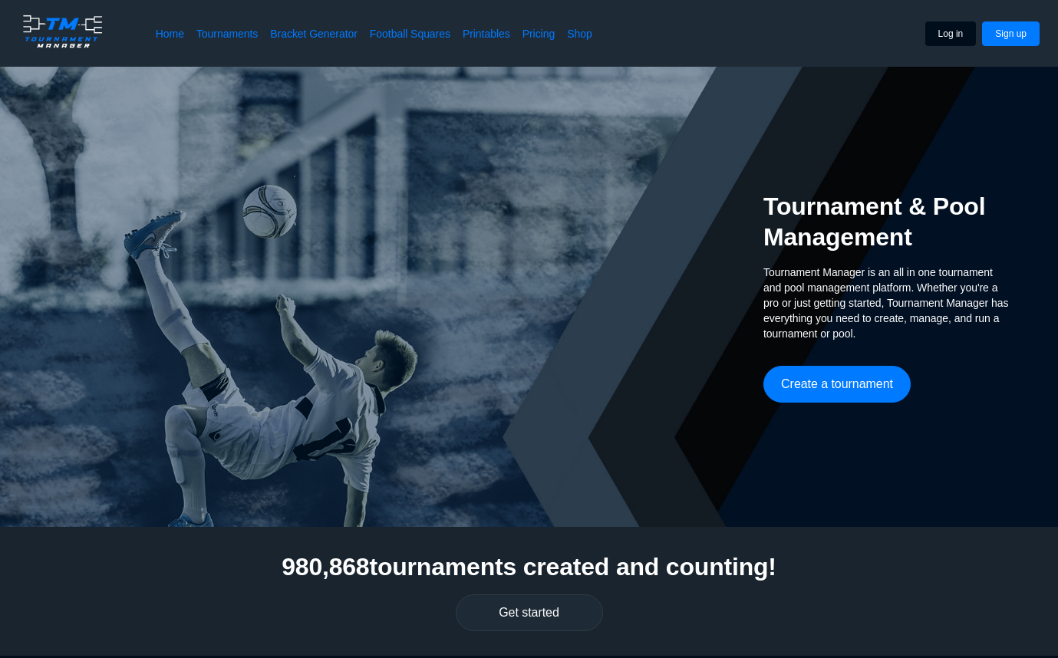  I want to click on a: Tournaments, so click(227, 34).